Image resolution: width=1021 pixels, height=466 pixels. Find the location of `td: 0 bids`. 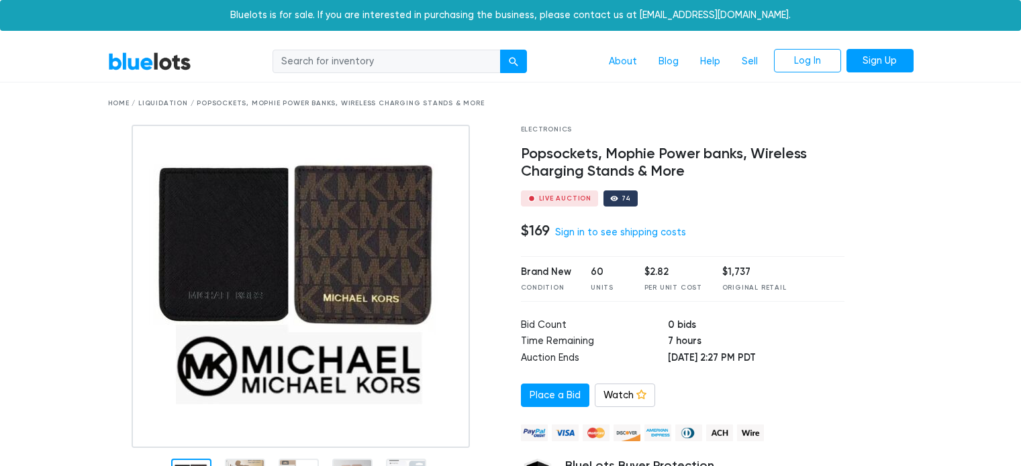

td: 0 bids is located at coordinates (756, 326).